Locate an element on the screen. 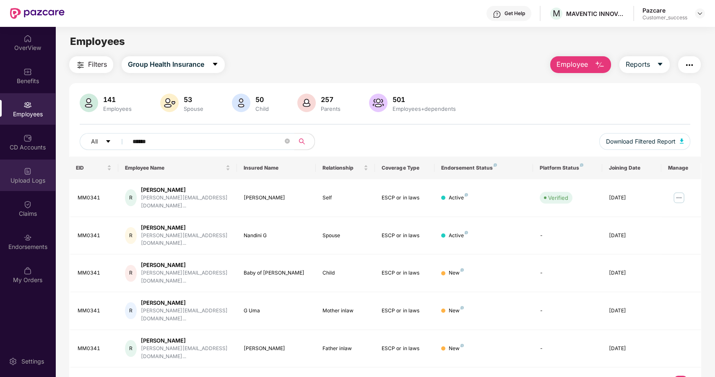  div: Mother inlaw is located at coordinates (345, 310).